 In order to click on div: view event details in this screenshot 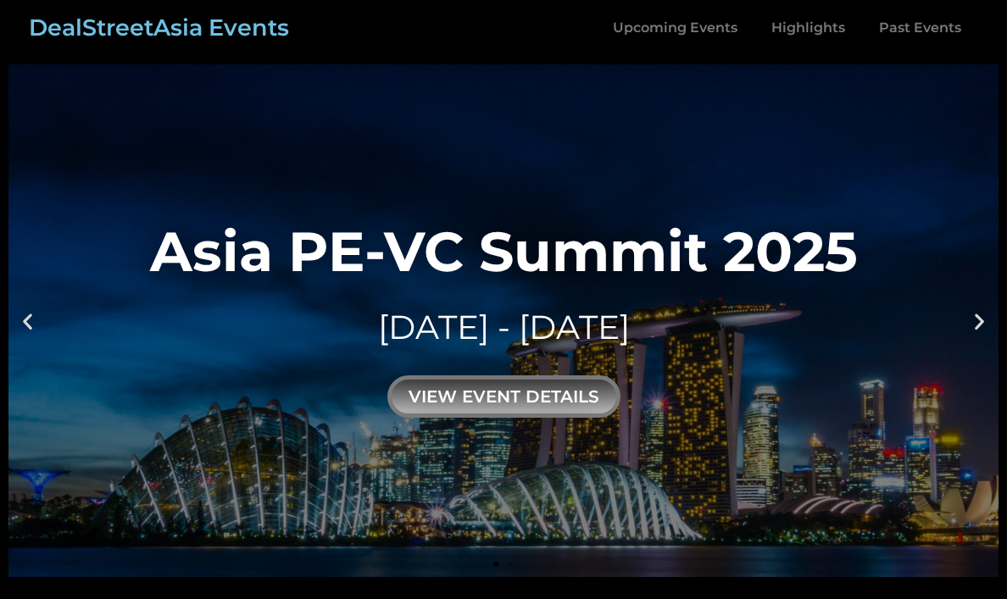, I will do `click(503, 397)`.